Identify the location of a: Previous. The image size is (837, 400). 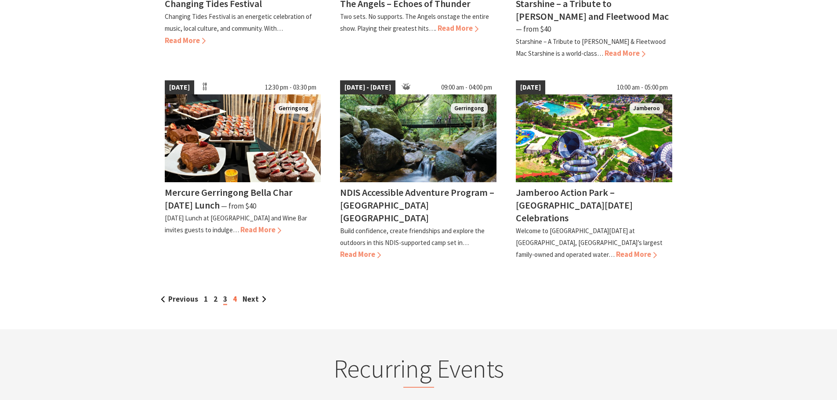
(179, 299).